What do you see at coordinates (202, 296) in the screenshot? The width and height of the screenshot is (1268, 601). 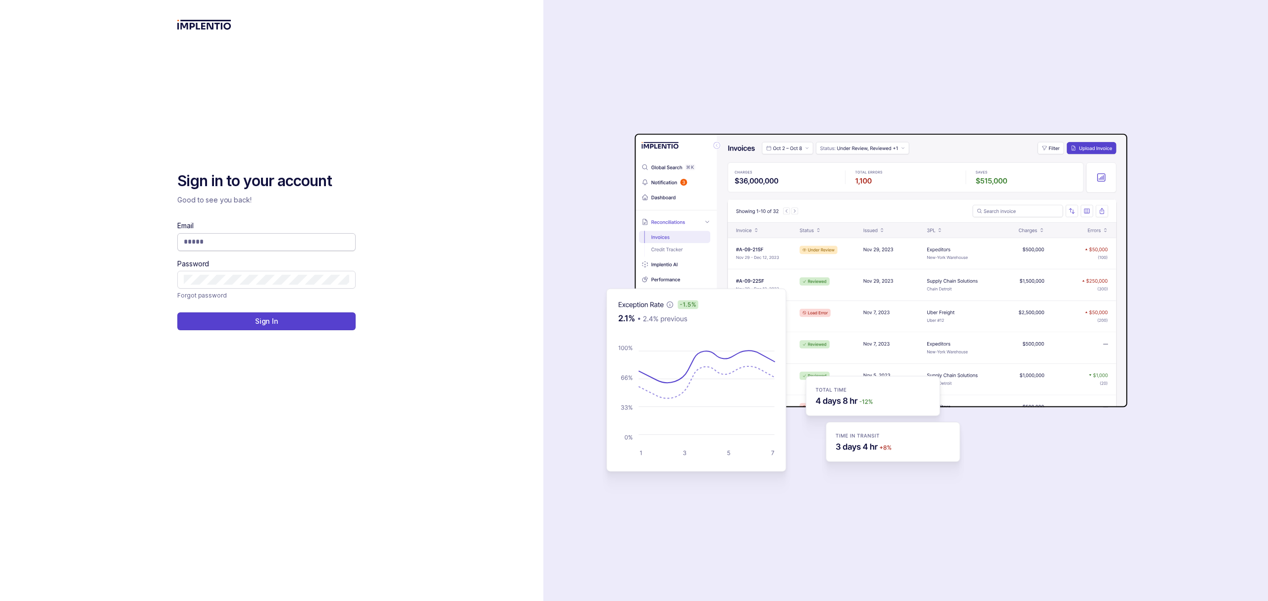 I see `p: Forgot password` at bounding box center [202, 296].